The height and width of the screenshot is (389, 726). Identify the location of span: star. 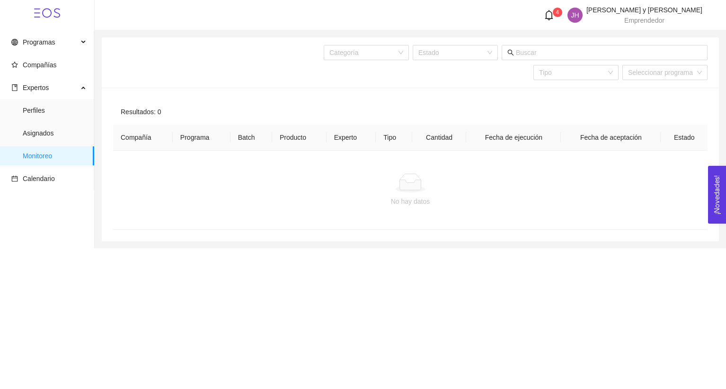
(15, 65).